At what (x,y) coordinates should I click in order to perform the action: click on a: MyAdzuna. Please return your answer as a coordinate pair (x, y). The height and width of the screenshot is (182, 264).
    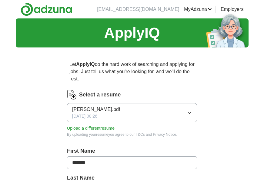
    Looking at the image, I should click on (198, 9).